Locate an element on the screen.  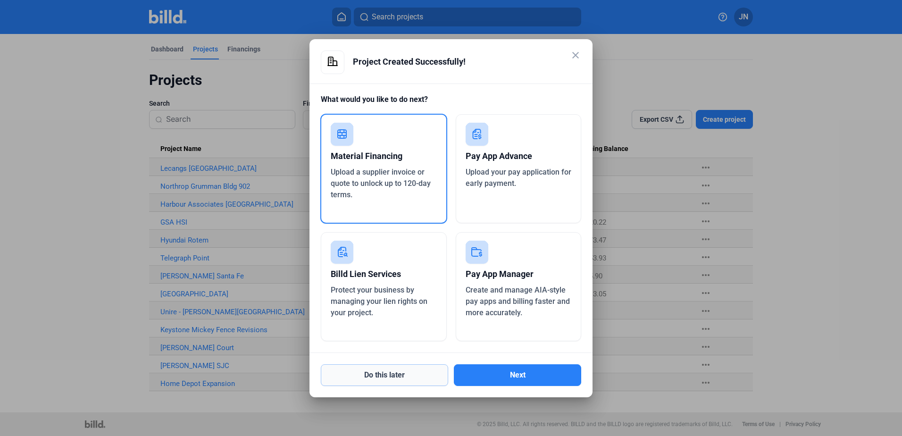
div: Pay App Manager is located at coordinates (519, 274).